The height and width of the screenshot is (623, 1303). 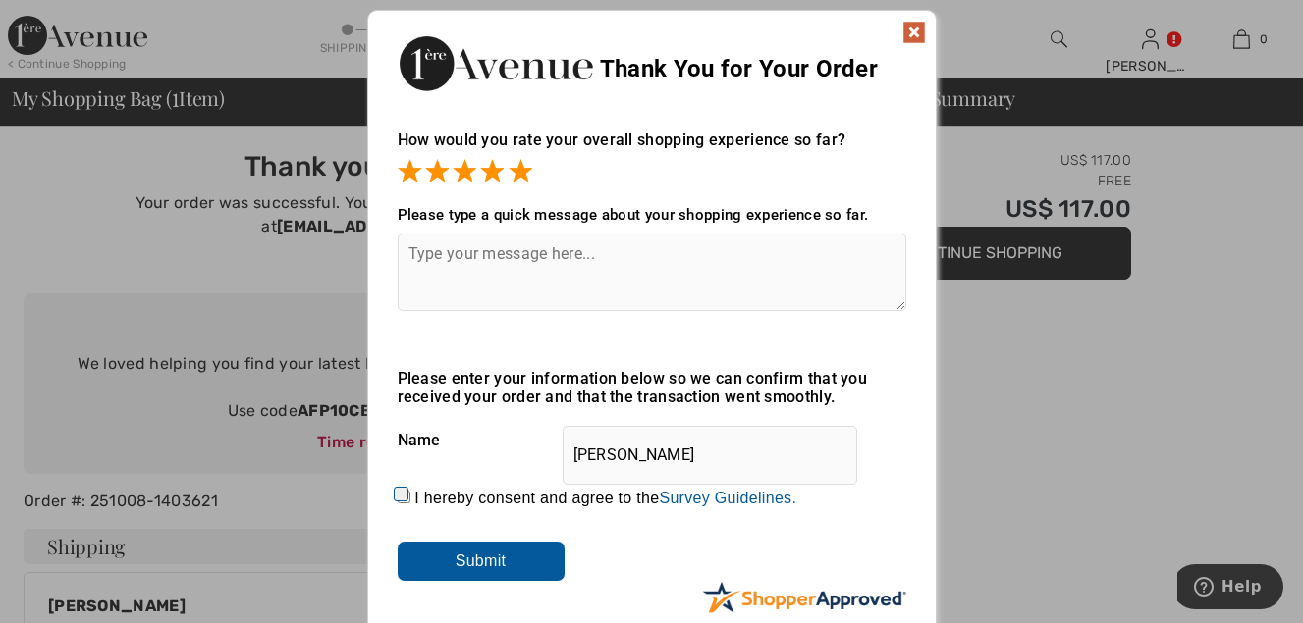 I want to click on div: Please type a quick message about your shopping experience so far., so click(x=652, y=215).